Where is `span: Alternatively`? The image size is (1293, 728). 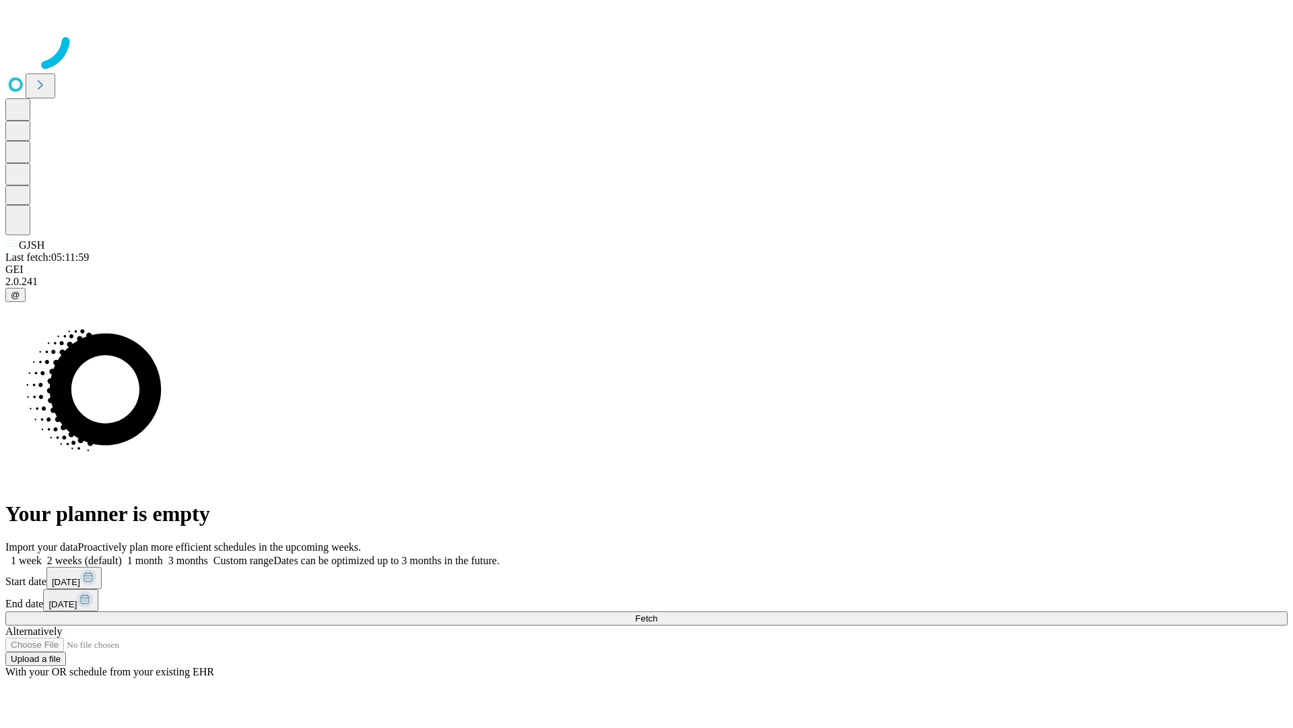
span: Alternatively is located at coordinates (34, 631).